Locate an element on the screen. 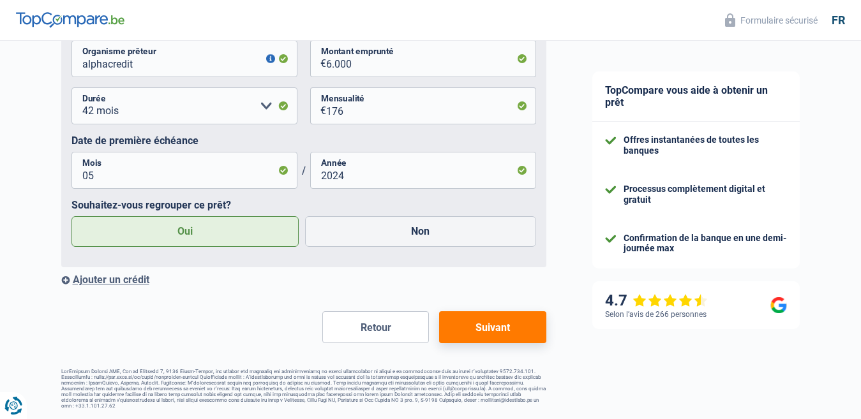 The width and height of the screenshot is (861, 419). div: Offres instantanées de toutes les banques is located at coordinates (705, 145).